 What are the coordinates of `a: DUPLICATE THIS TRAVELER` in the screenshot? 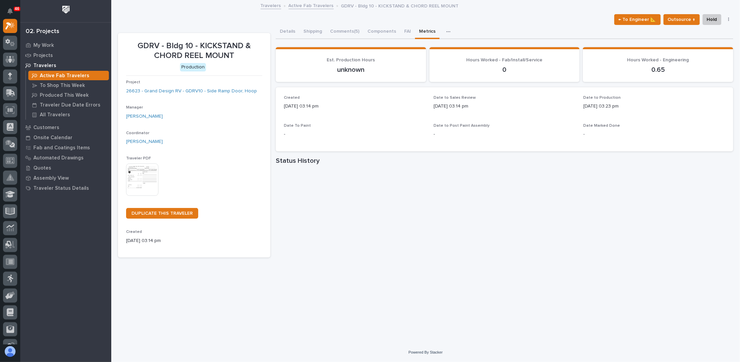 It's located at (162, 213).